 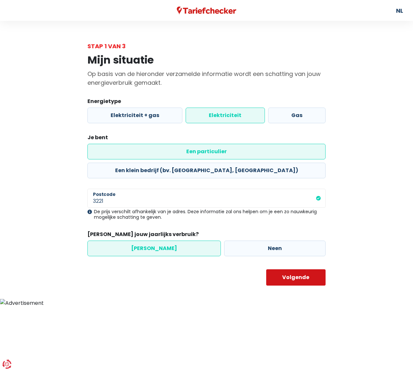 I want to click on div: De prijs verschilt afhankelijk van je adres. Deze informatie zal ons helpen om je een zo nauwkeur..., so click(x=206, y=214).